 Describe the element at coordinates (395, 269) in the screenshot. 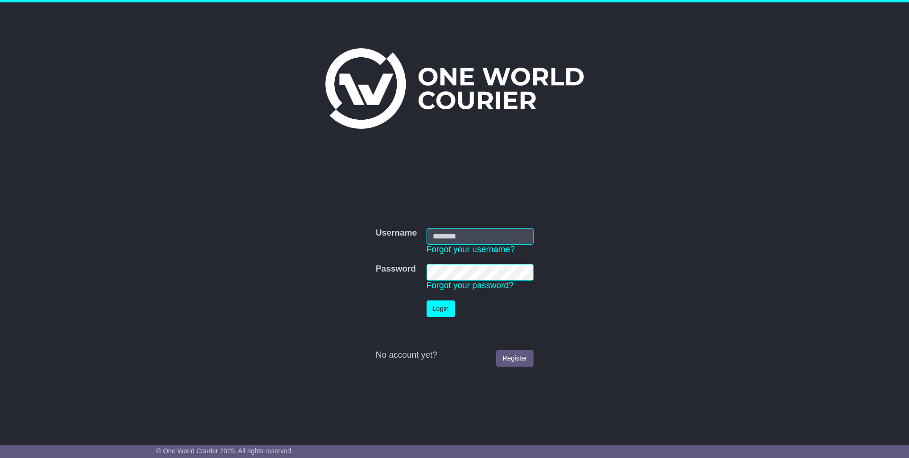

I see `label: Password` at that location.